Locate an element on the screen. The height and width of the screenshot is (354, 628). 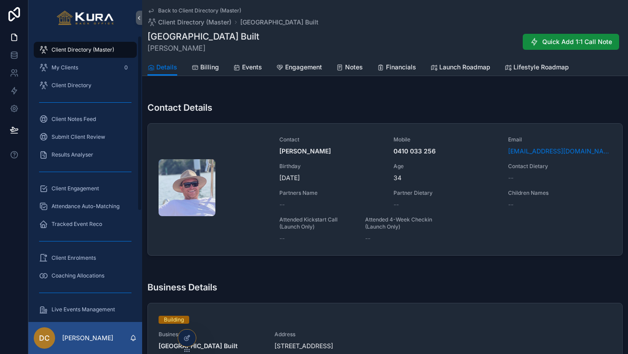
span: Submit Client Review is located at coordinates (78, 137).